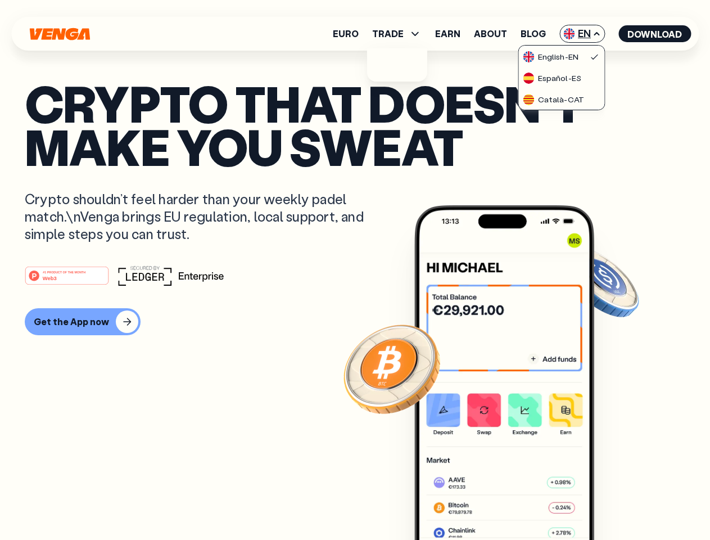 This screenshot has width=710, height=540. What do you see at coordinates (67, 280) in the screenshot?
I see `a: #1 PRODUCT OF THE MONTHWeb3` at bounding box center [67, 280].